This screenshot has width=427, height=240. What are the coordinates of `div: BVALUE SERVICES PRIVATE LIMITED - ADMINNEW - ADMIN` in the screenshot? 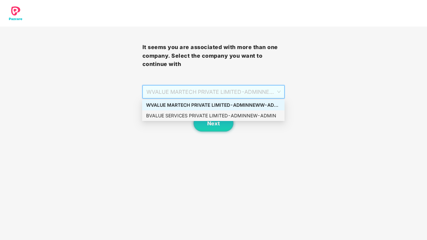 It's located at (213, 116).